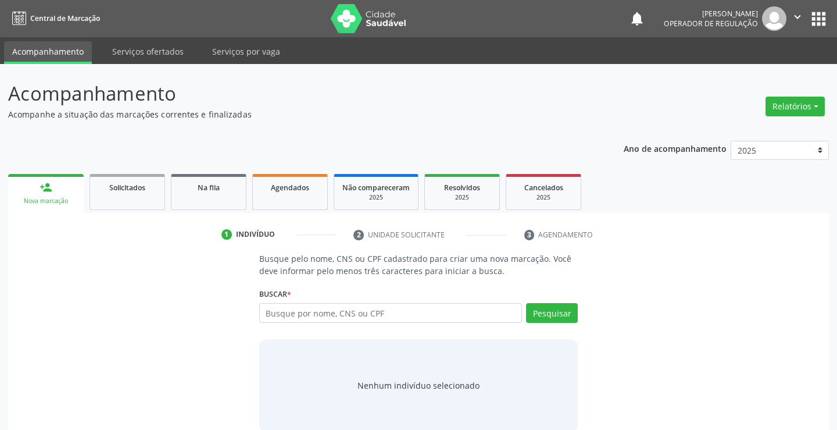 The image size is (837, 430). I want to click on span: Cancelados, so click(544, 187).